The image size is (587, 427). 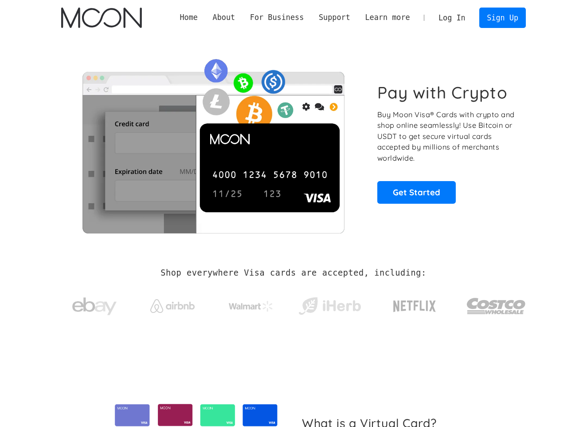 What do you see at coordinates (224, 17) in the screenshot?
I see `div: About` at bounding box center [224, 17].